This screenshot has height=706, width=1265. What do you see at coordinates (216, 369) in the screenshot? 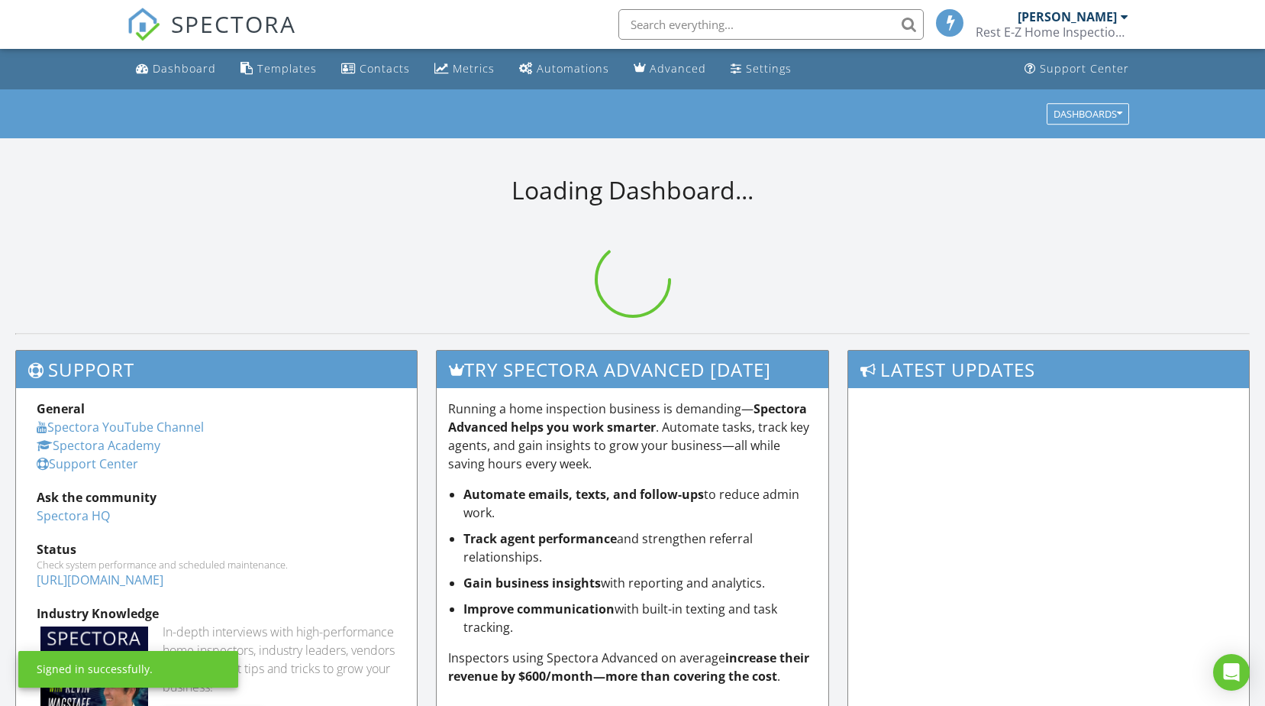
I see `h3: Support` at bounding box center [216, 369].